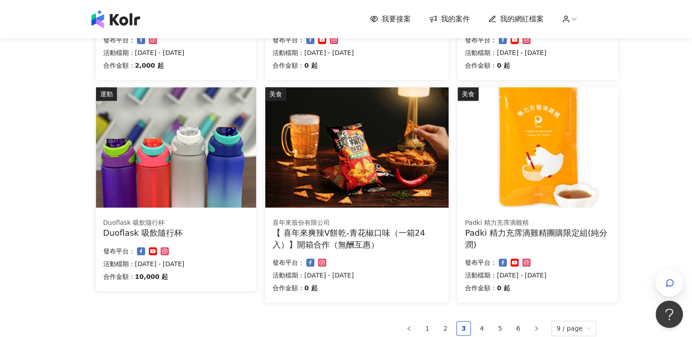 Image resolution: width=692 pixels, height=337 pixels. Describe the element at coordinates (409, 329) in the screenshot. I see `span: left` at that location.